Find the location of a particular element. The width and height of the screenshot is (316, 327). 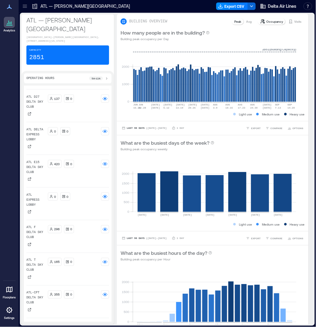

text: 10-16 is located at coordinates (229, 107).